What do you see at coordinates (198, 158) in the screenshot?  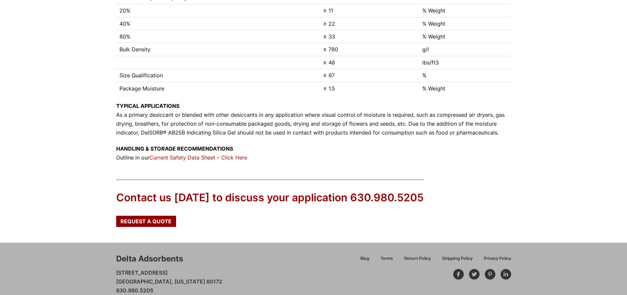 I see `a: Current Safety Data Sheet – Click Here` at bounding box center [198, 158].